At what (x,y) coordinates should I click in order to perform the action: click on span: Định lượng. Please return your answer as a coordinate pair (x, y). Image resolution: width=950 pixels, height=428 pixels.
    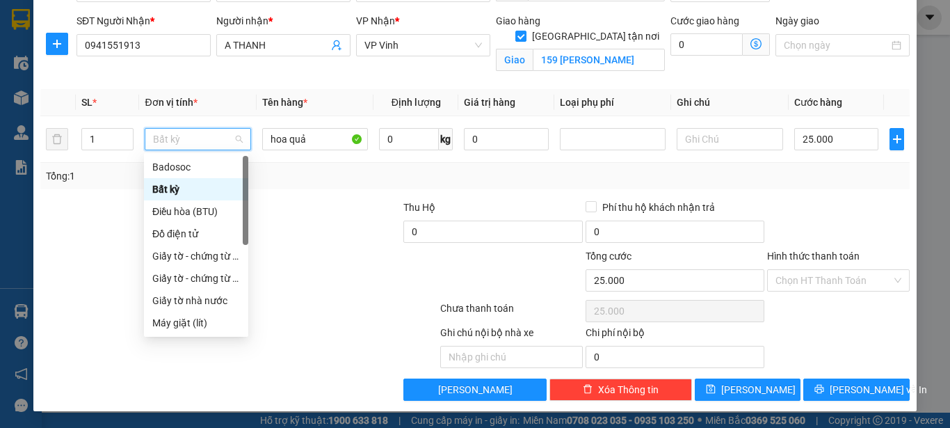
    Looking at the image, I should click on (416, 102).